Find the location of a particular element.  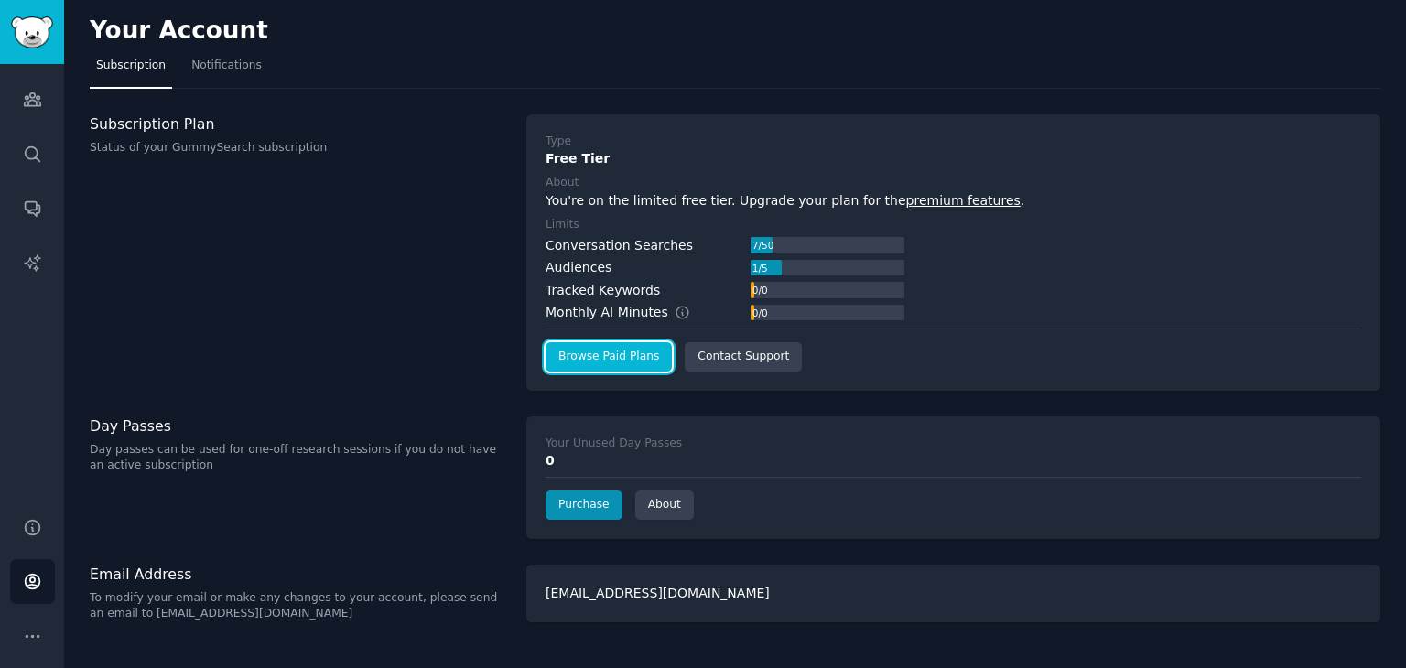

h3: Subscription Plan is located at coordinates (298, 124).